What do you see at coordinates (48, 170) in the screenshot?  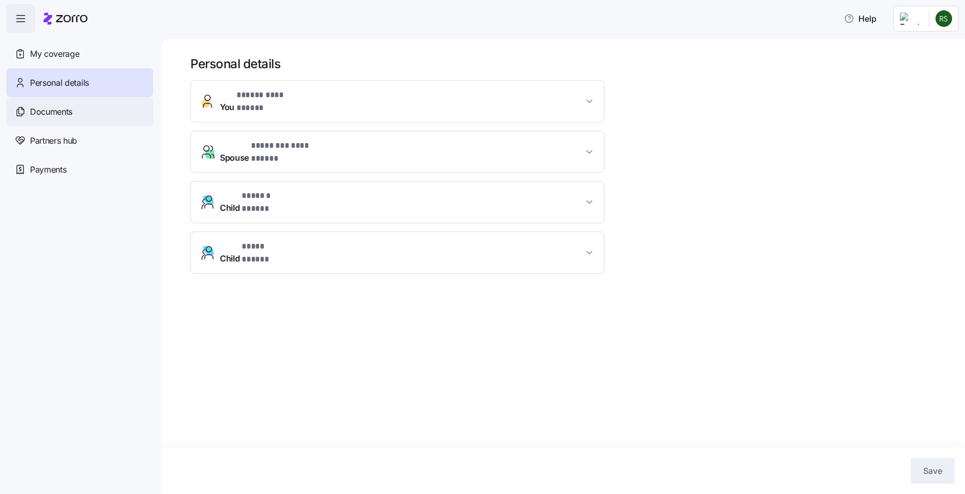 I see `span: Payments` at bounding box center [48, 170].